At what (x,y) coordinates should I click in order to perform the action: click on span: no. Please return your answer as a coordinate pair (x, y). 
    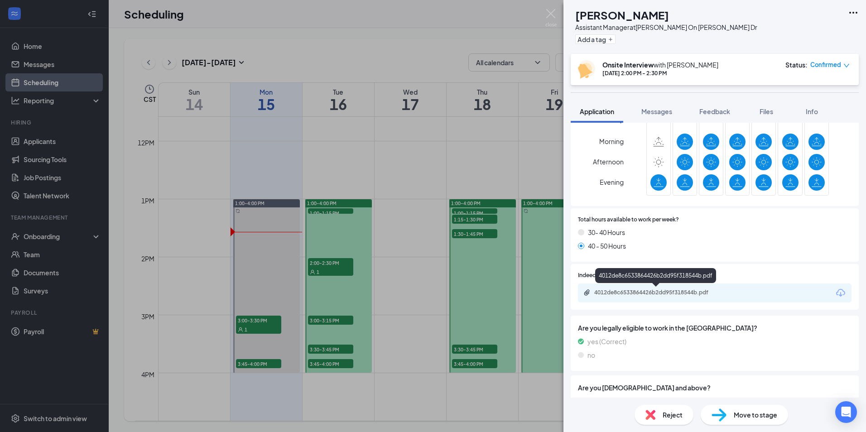
    Looking at the image, I should click on (591, 355).